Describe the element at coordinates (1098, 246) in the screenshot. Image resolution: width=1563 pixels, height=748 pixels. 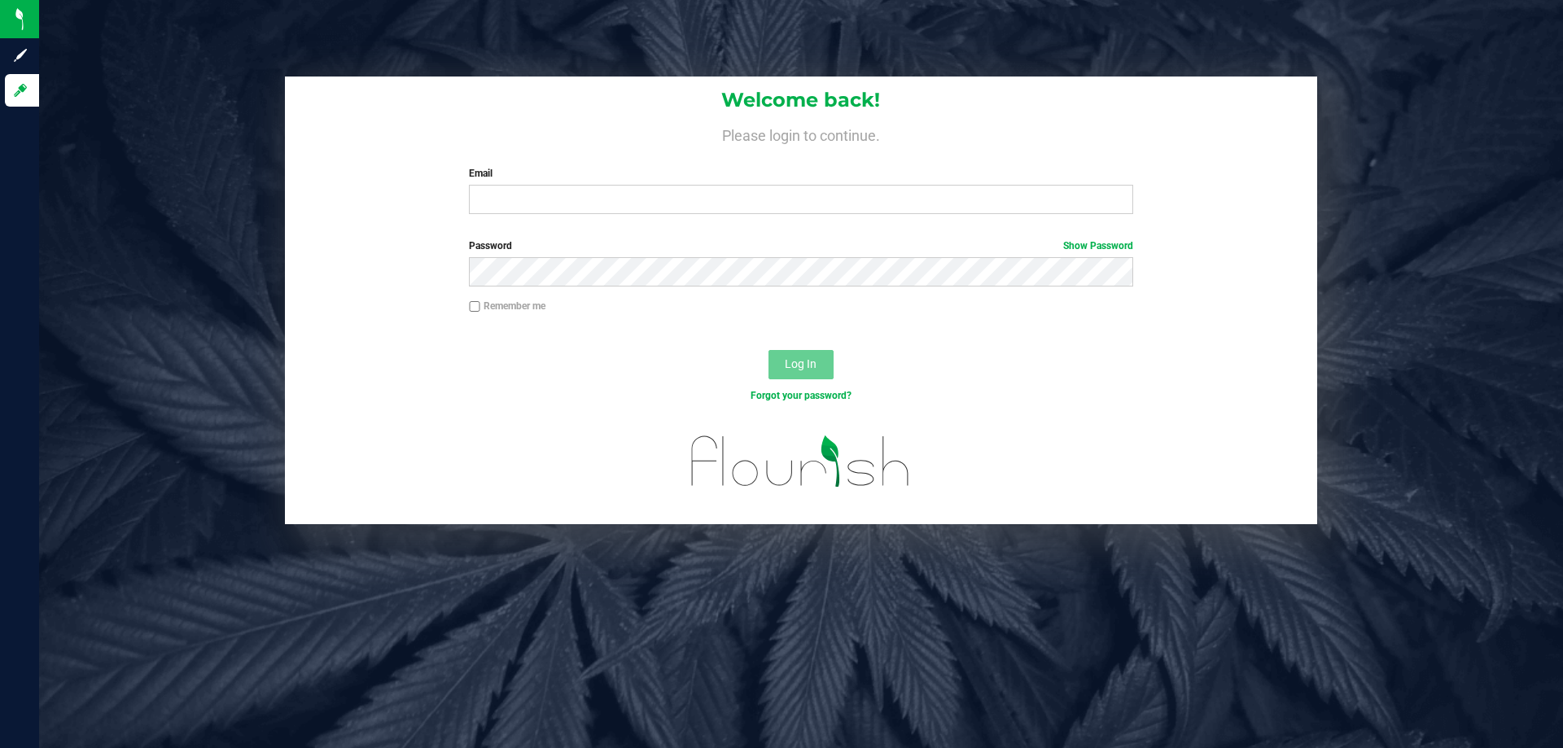
I see `a: Show Password` at that location.